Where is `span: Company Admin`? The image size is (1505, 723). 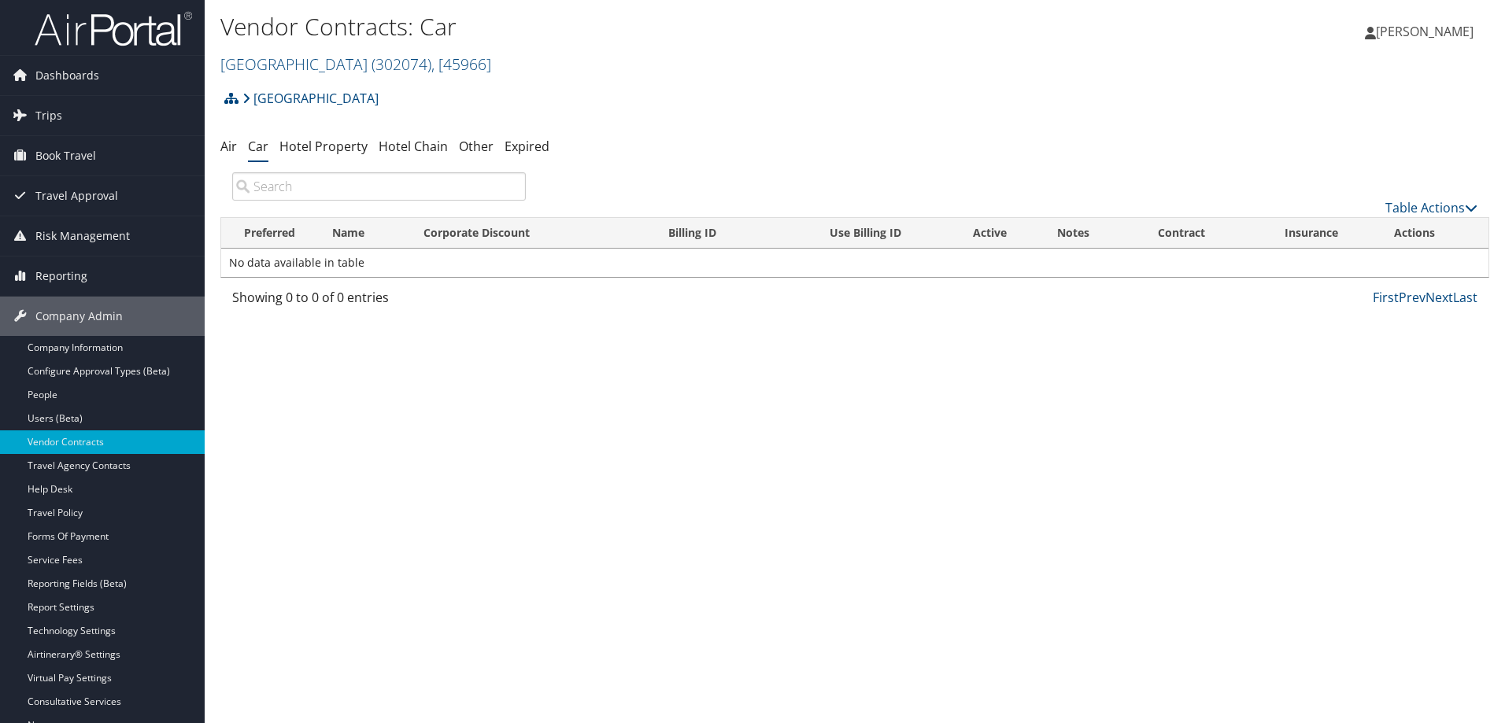 span: Company Admin is located at coordinates (79, 316).